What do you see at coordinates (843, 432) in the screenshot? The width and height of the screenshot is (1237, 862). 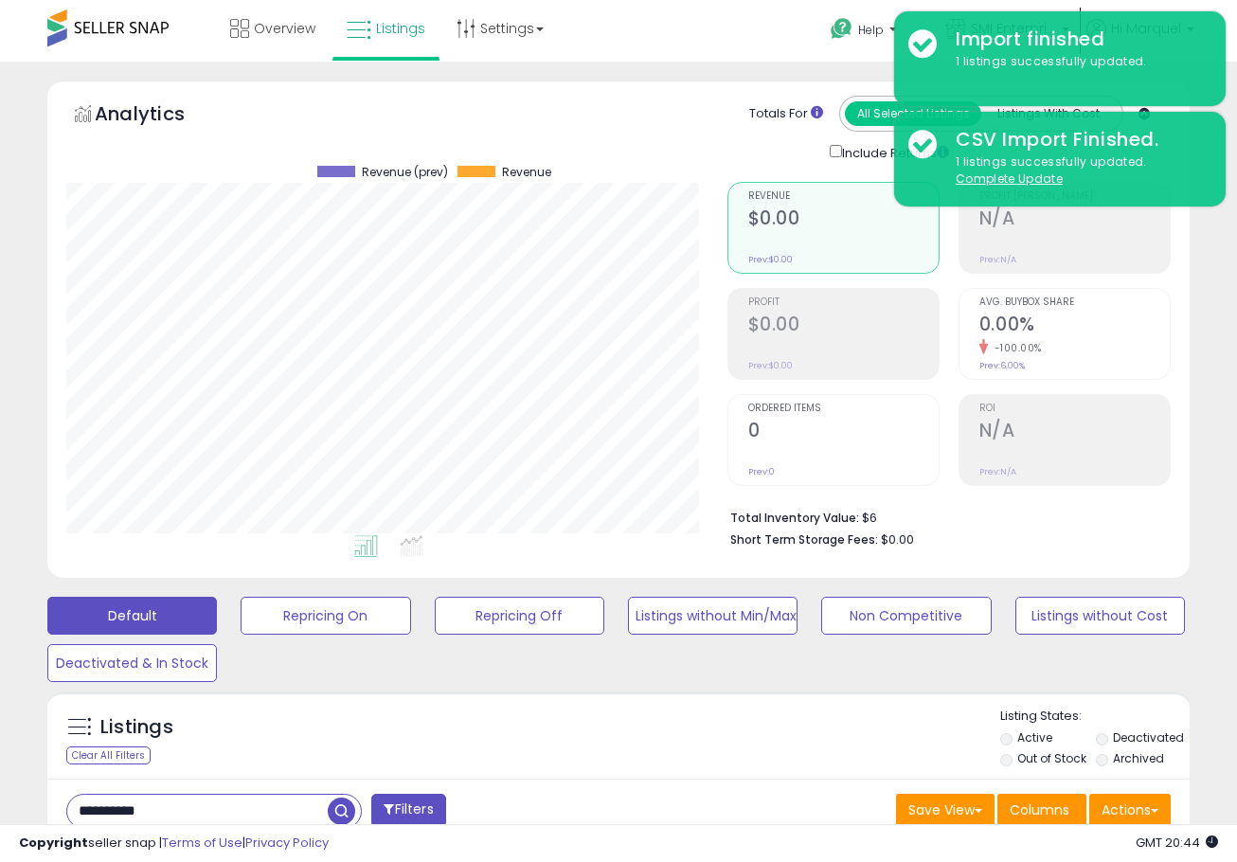 I see `h2: 0` at bounding box center [843, 432].